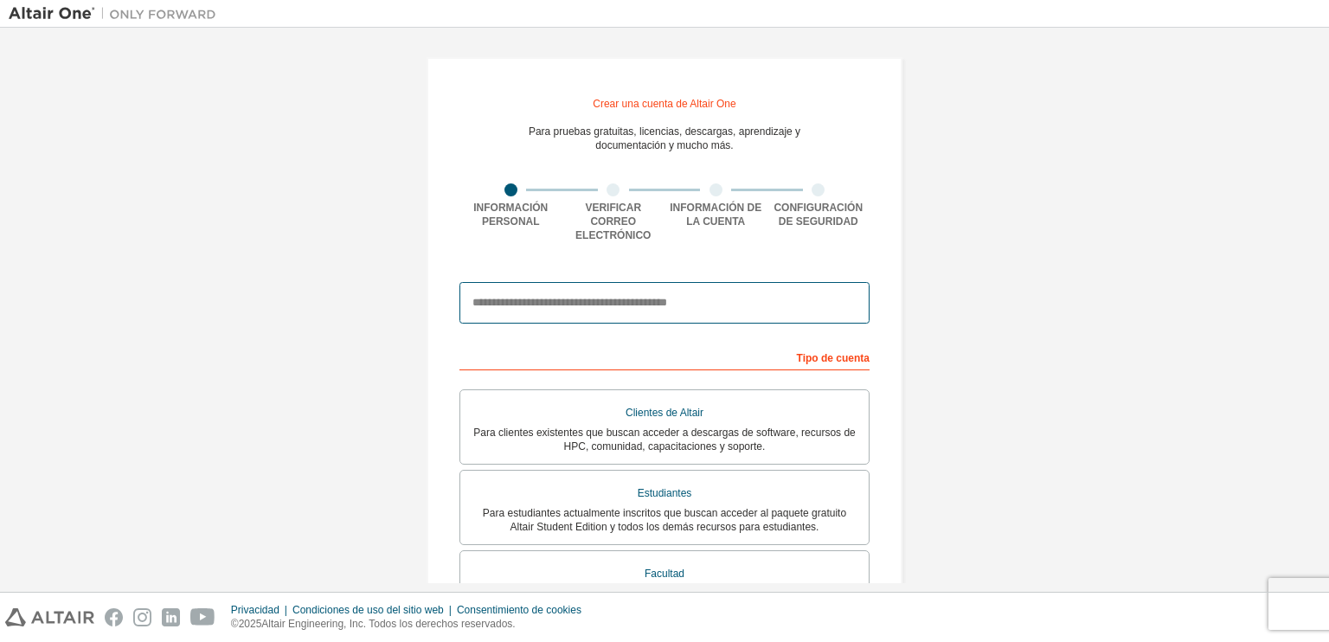  What do you see at coordinates (49, 617) in the screenshot?
I see `img: altair_logo.svg` at bounding box center [49, 617].